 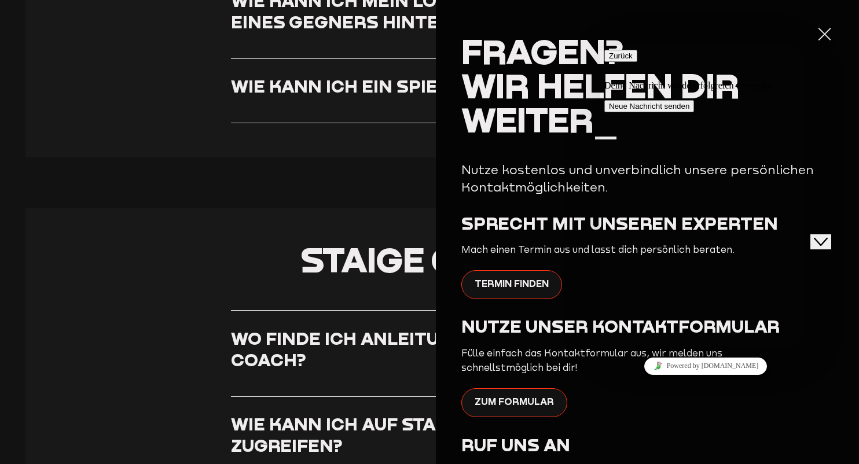 I want to click on span: Staige Coach, so click(x=430, y=259).